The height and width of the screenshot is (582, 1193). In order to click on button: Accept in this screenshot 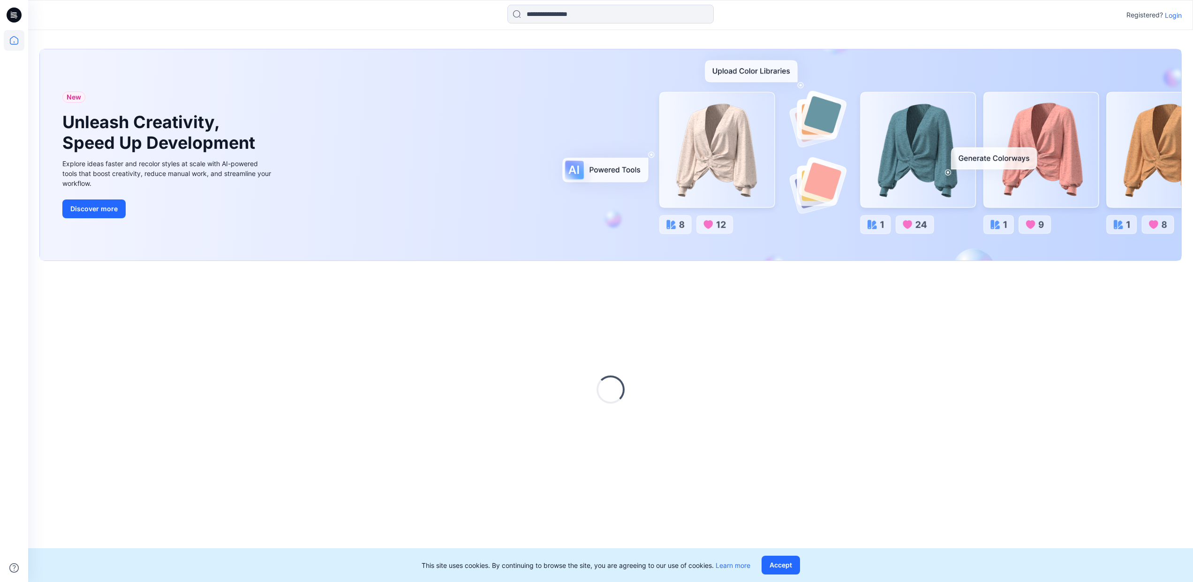, I will do `click(781, 565)`.